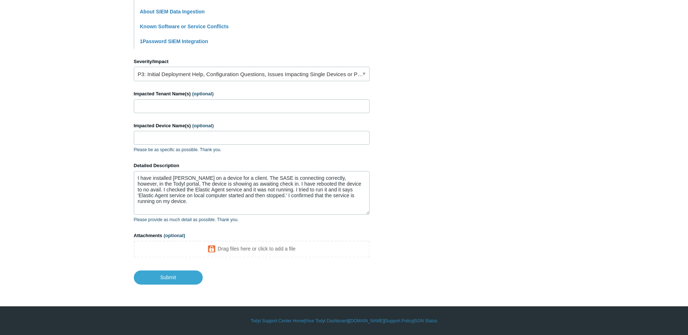  Describe the element at coordinates (252, 62) in the screenshot. I see `label: Severity/Impact` at that location.